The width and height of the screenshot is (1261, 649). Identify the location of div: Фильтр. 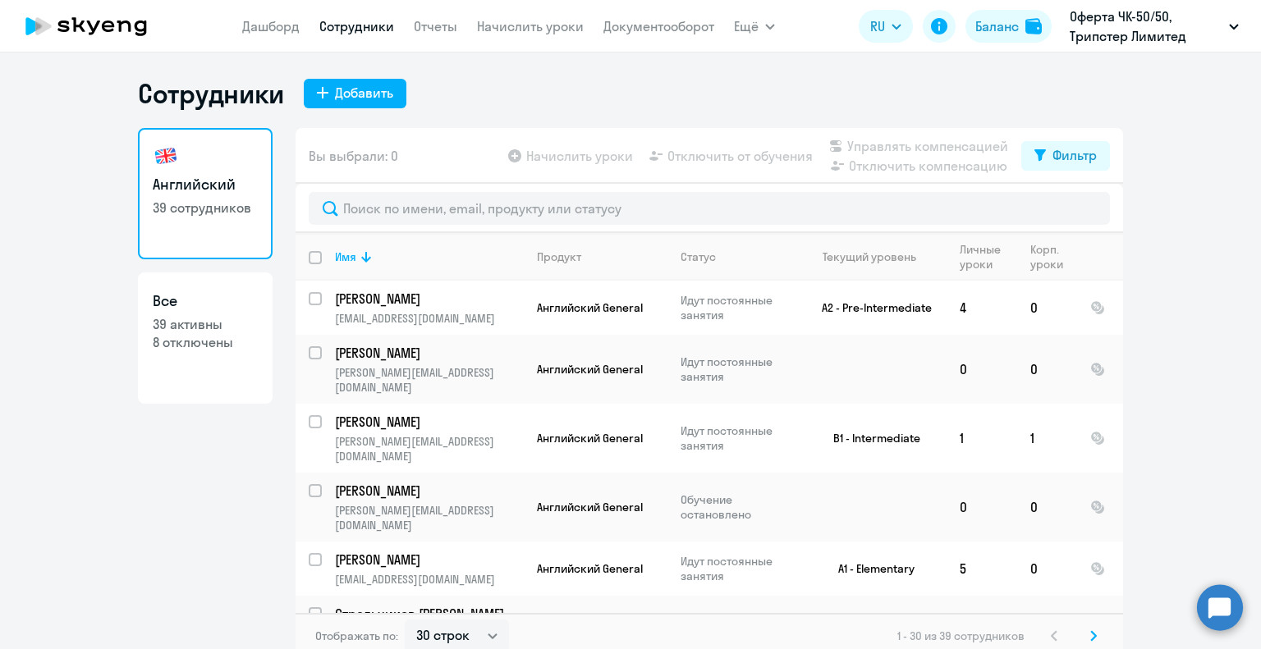
(1074, 155).